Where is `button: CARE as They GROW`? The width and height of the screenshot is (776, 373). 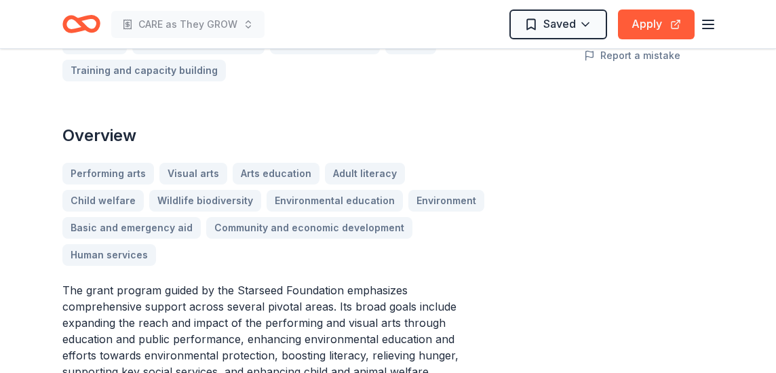 button: CARE as They GROW is located at coordinates (188, 24).